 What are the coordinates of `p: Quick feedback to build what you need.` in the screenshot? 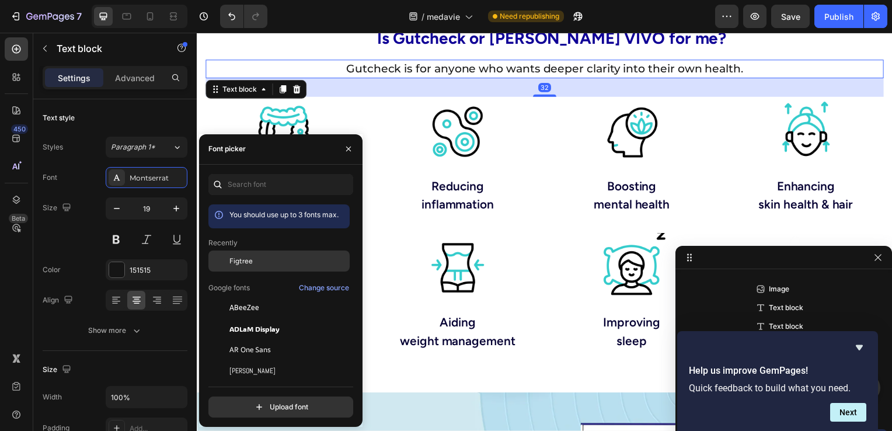 It's located at (778, 388).